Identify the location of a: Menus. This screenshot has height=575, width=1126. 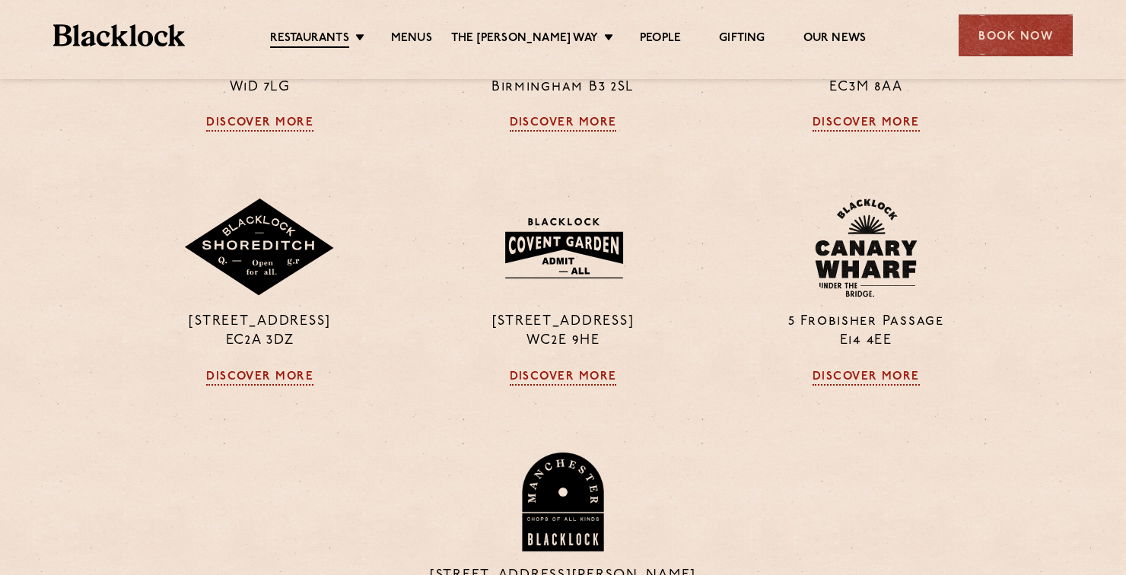
(411, 39).